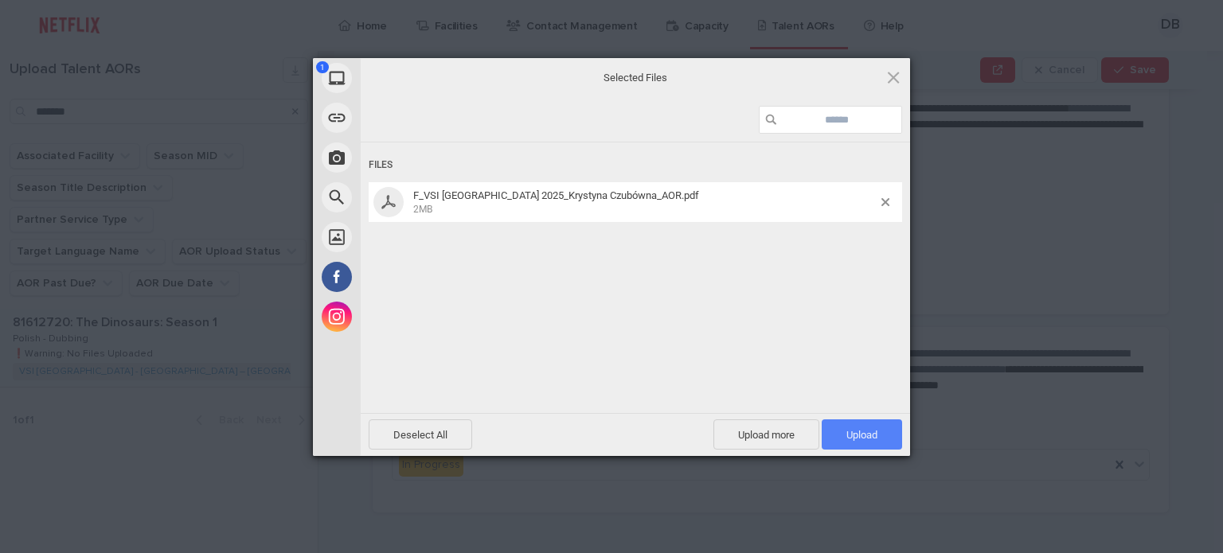  Describe the element at coordinates (420, 435) in the screenshot. I see `span: Deselect All` at that location.